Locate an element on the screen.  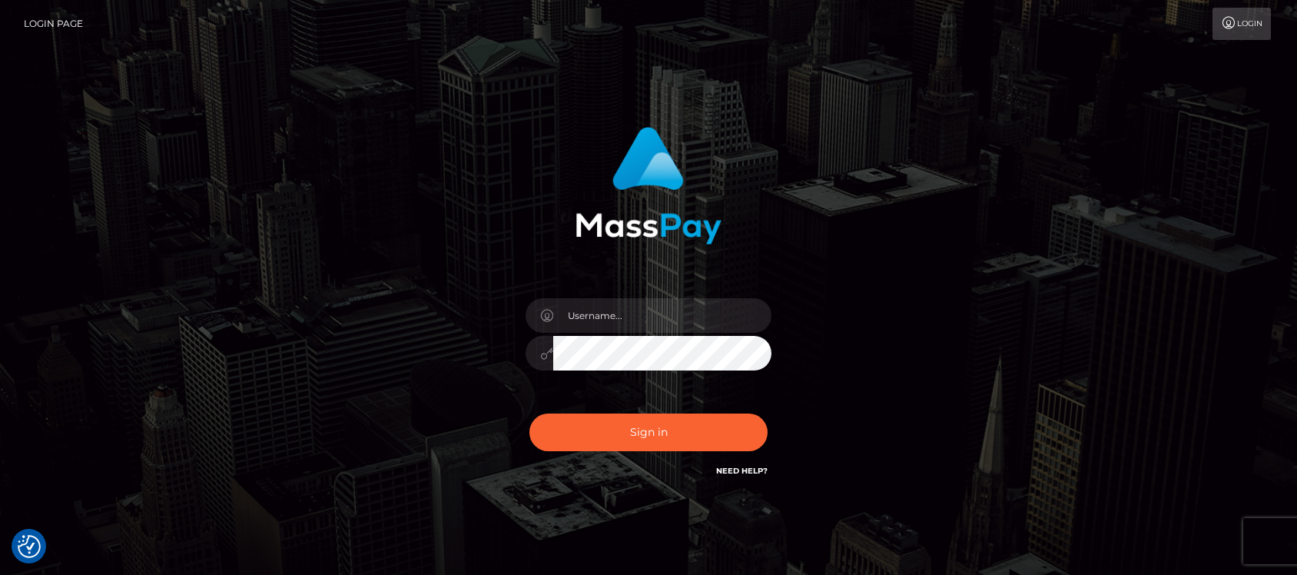
a: Login is located at coordinates (1241, 24).